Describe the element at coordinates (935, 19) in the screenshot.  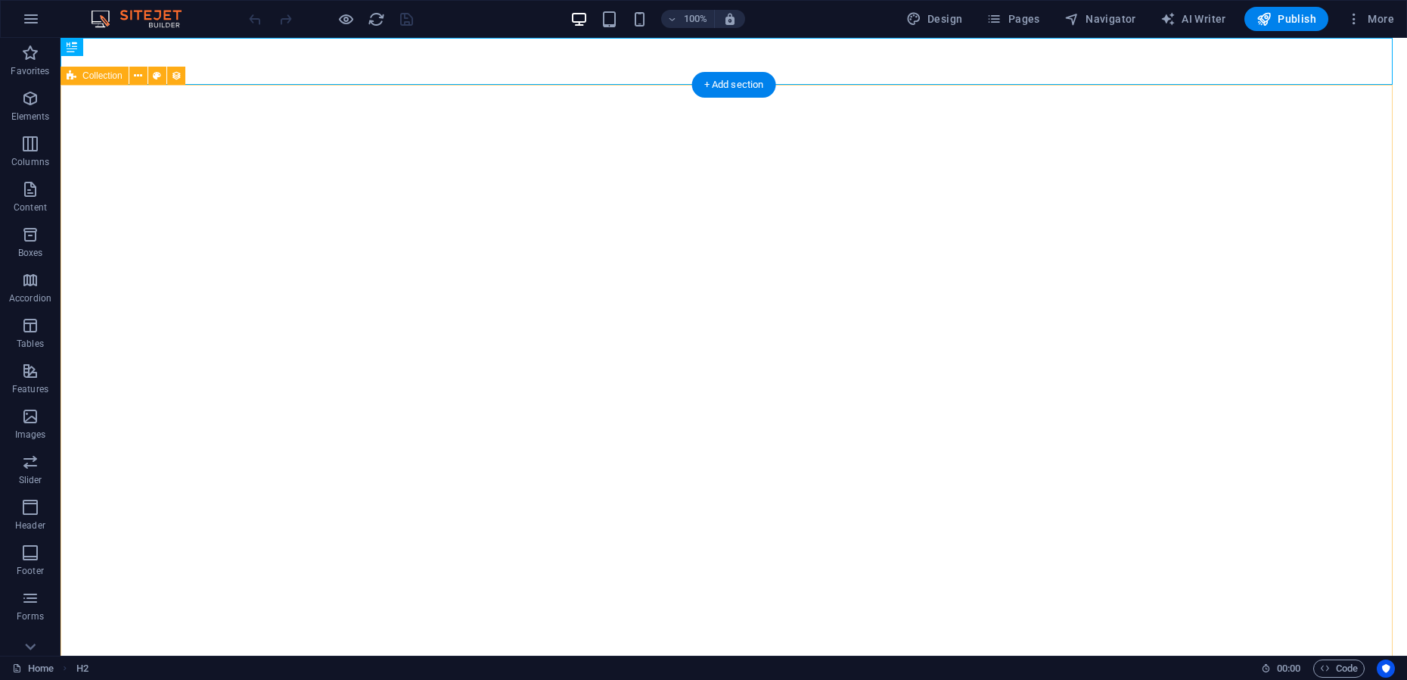
I see `div: Design (Ctrl+Alt+Y)` at that location.